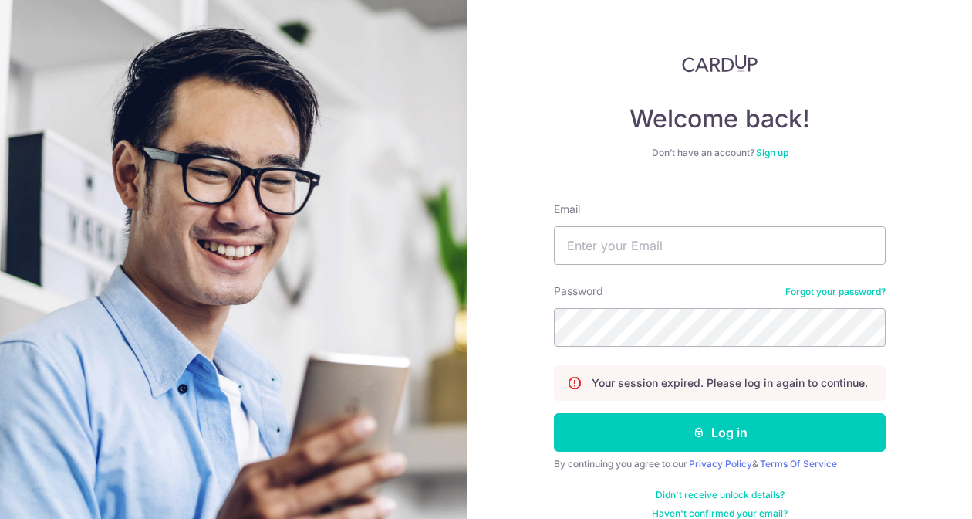 This screenshot has height=519, width=972. What do you see at coordinates (720, 245) in the screenshot?
I see `input: Enter your Email` at bounding box center [720, 245].